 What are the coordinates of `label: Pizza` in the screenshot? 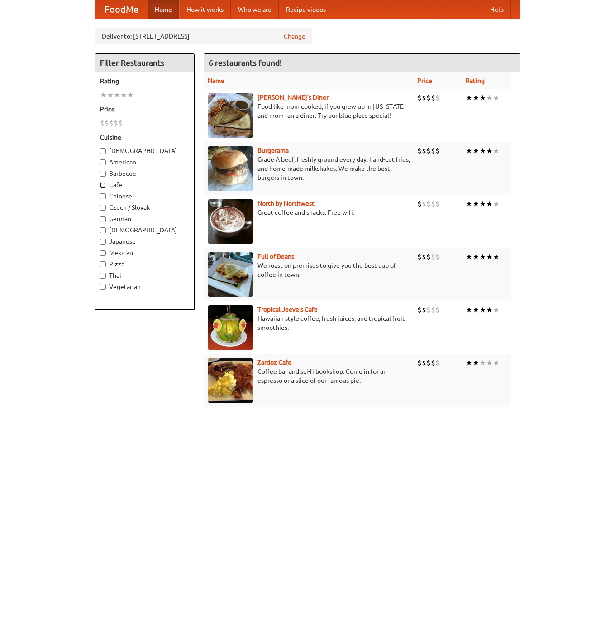 It's located at (145, 264).